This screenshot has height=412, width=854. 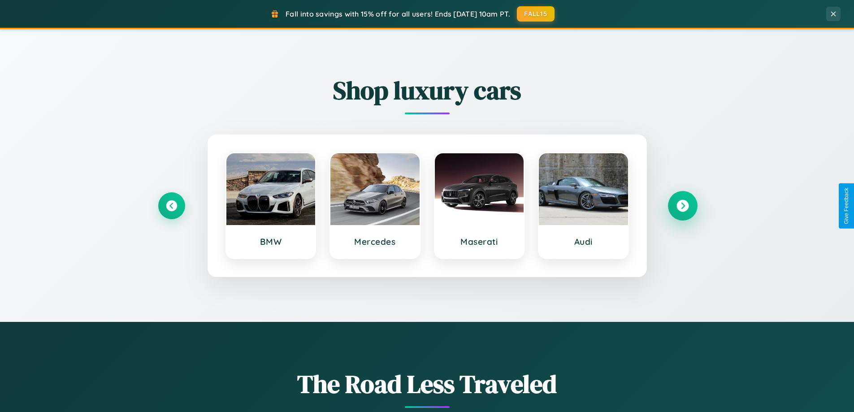 What do you see at coordinates (427, 90) in the screenshot?
I see `h2: Shop luxury cars` at bounding box center [427, 90].